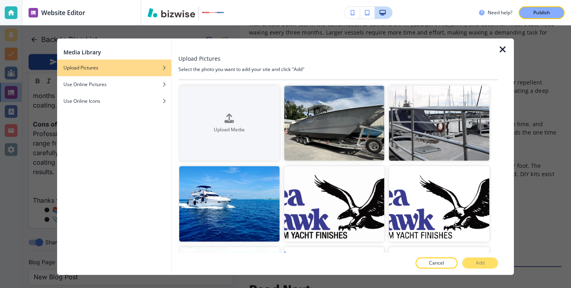 This screenshot has width=571, height=288. What do you see at coordinates (436, 263) in the screenshot?
I see `p: Cancel` at bounding box center [436, 263].